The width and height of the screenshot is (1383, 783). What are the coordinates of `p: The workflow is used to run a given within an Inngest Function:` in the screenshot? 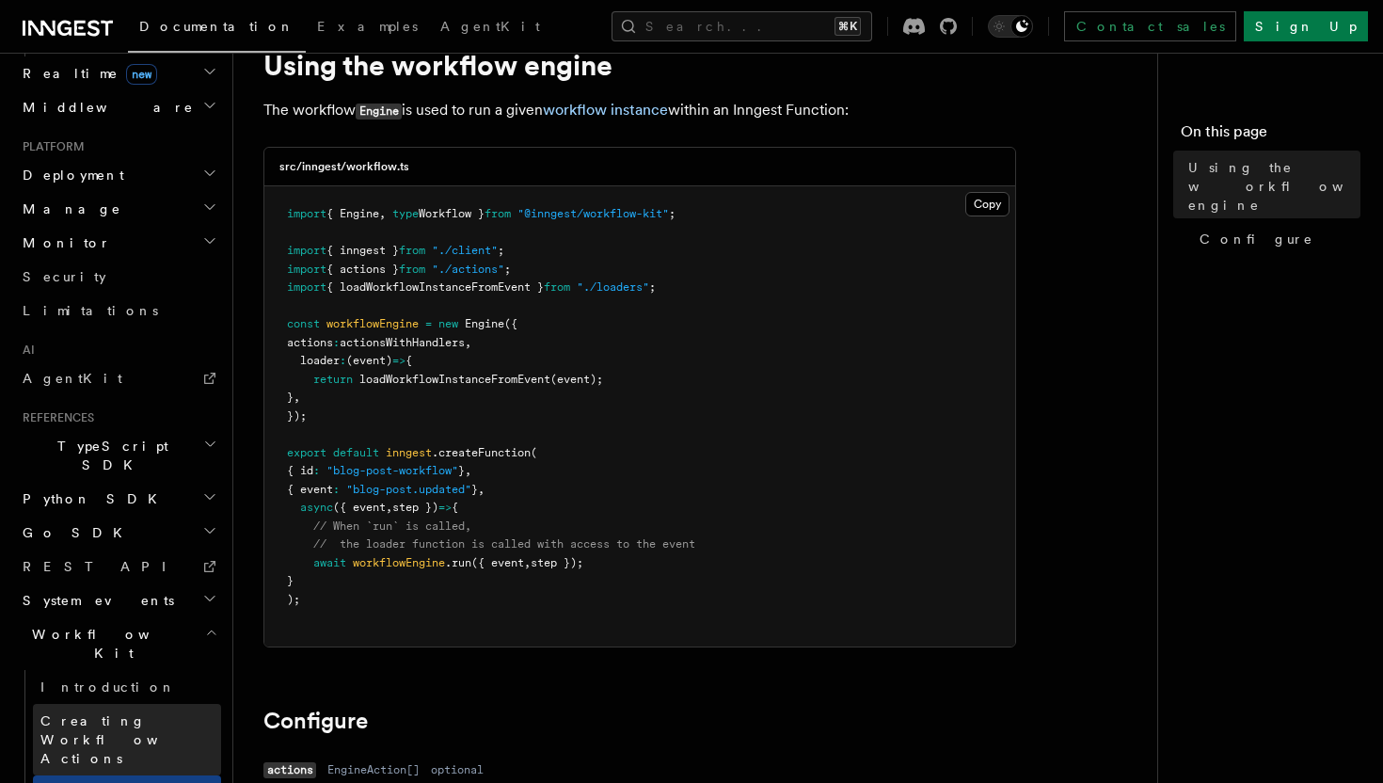 It's located at (640, 110).